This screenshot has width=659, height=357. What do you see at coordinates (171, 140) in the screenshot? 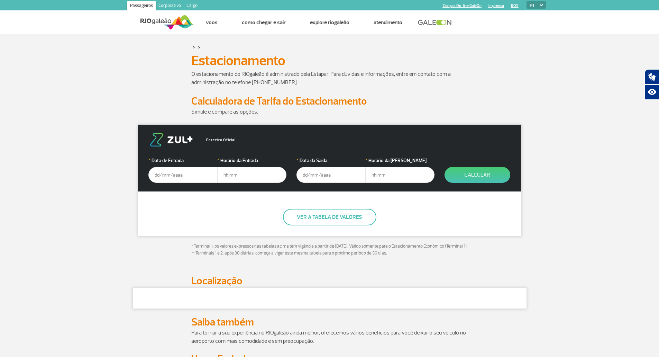
I see `img: logo-zul.png` at bounding box center [171, 140].